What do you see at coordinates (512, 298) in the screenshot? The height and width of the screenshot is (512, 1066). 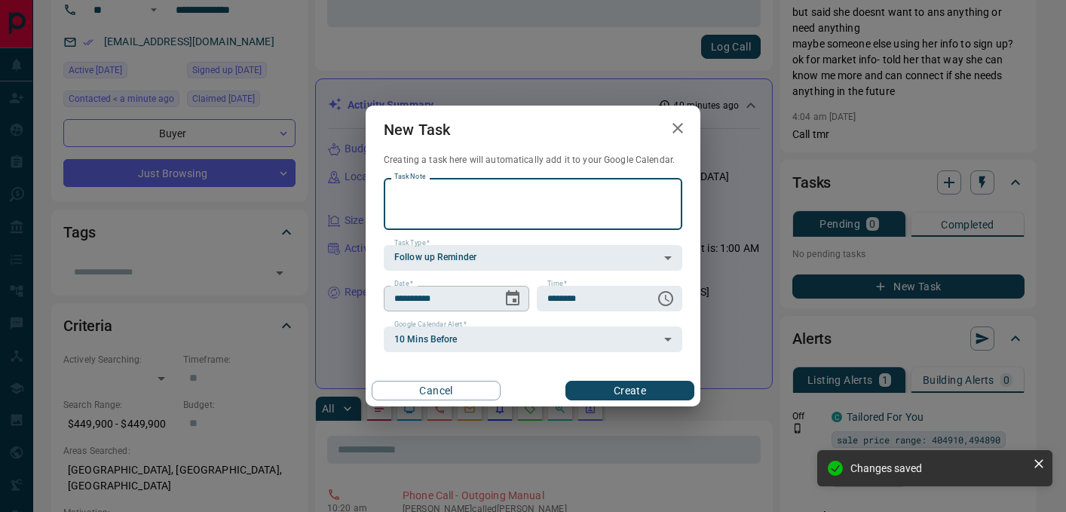 I see `button: Choose date, selected date is Aug 13, 2025` at bounding box center [512, 298].